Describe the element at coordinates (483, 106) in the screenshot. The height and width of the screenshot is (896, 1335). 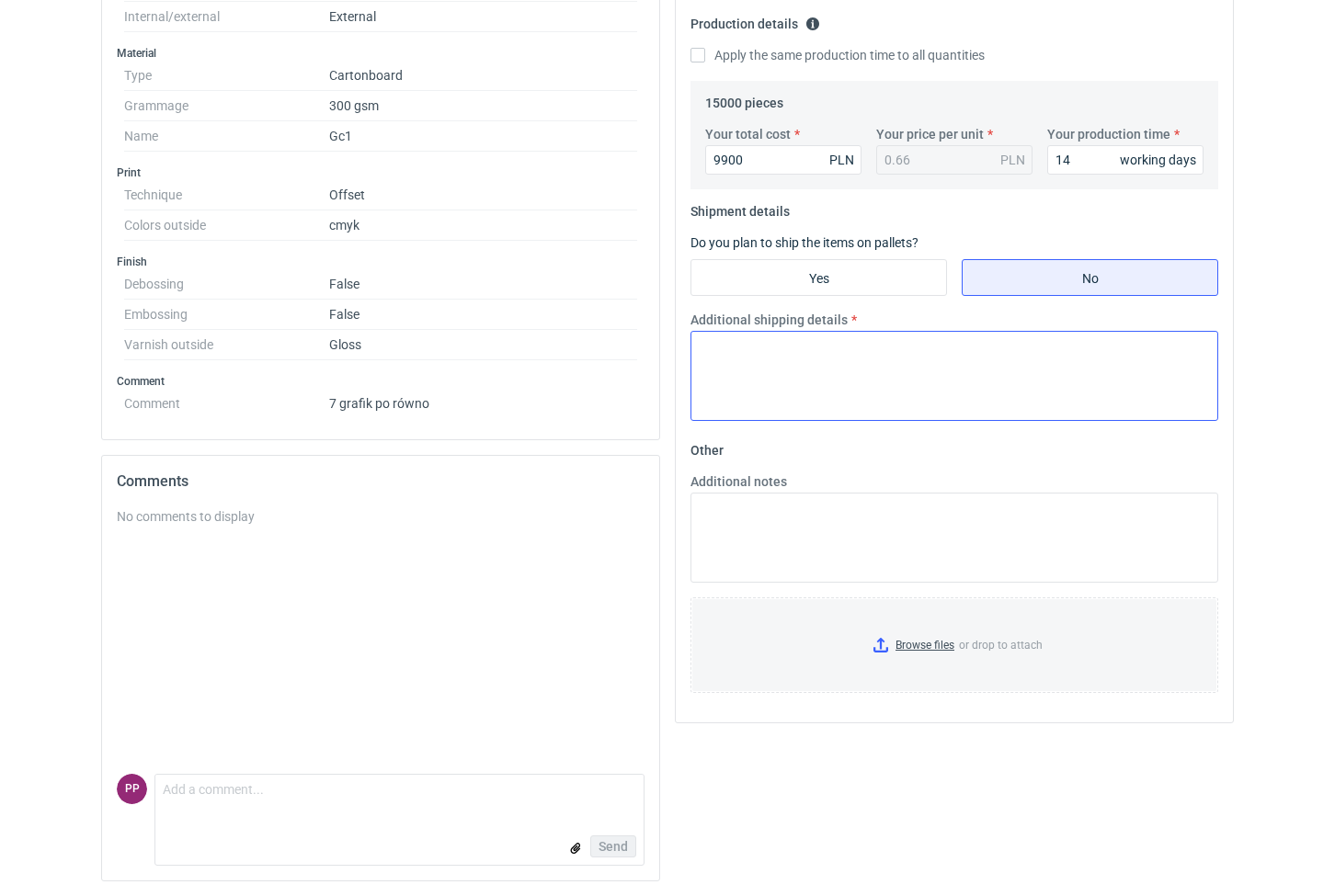
I see `dd: 300 gsm` at that location.